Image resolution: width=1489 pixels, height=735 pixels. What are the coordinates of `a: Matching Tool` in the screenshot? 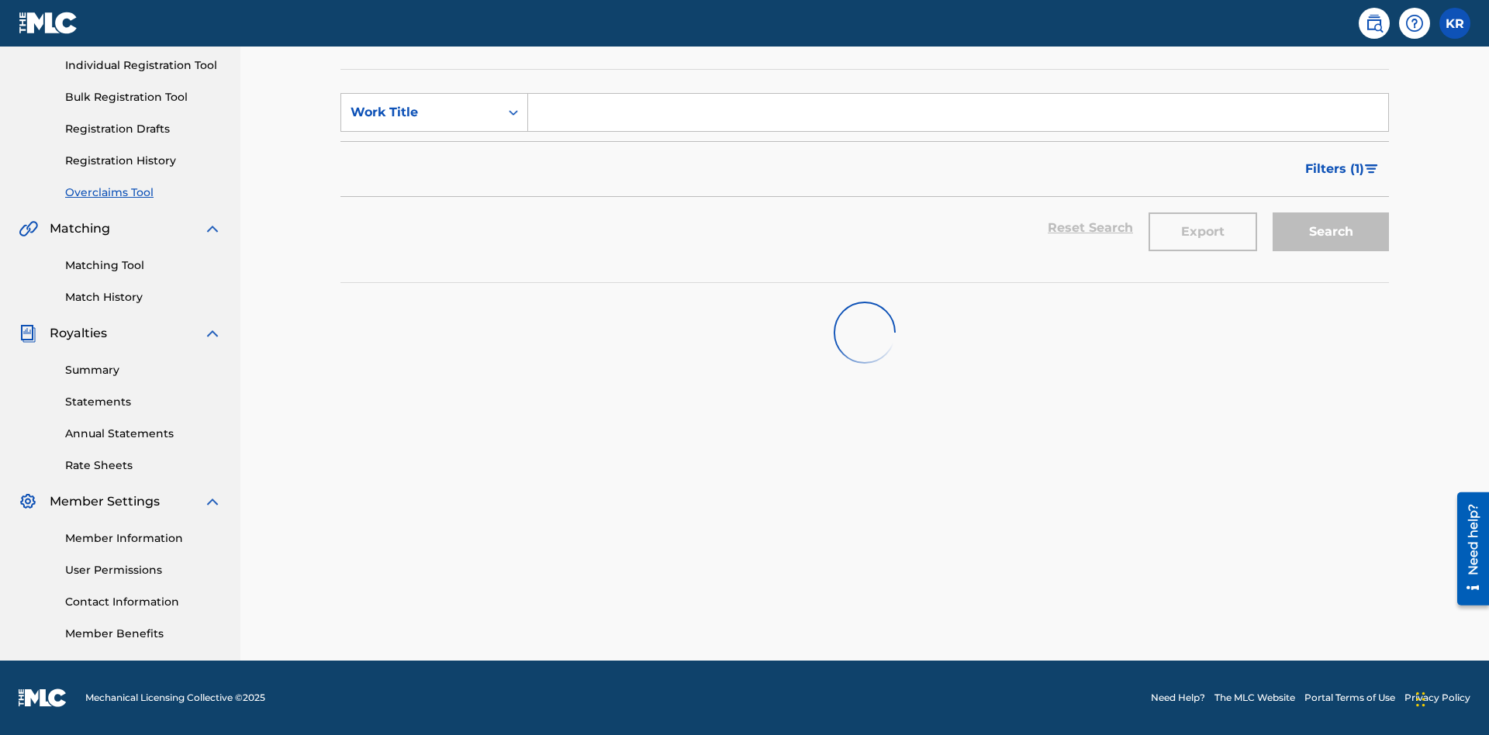 It's located at (144, 265).